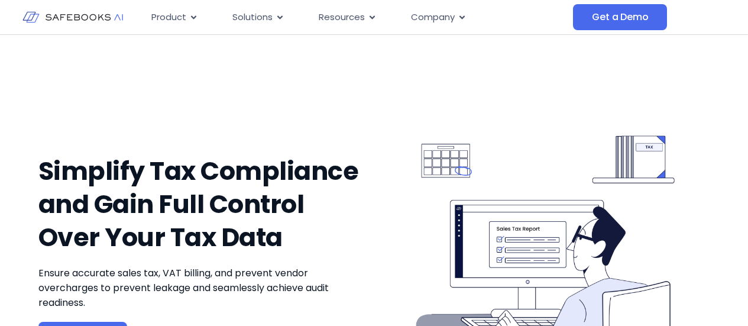 The width and height of the screenshot is (748, 326). I want to click on span: Solutions, so click(252, 17).